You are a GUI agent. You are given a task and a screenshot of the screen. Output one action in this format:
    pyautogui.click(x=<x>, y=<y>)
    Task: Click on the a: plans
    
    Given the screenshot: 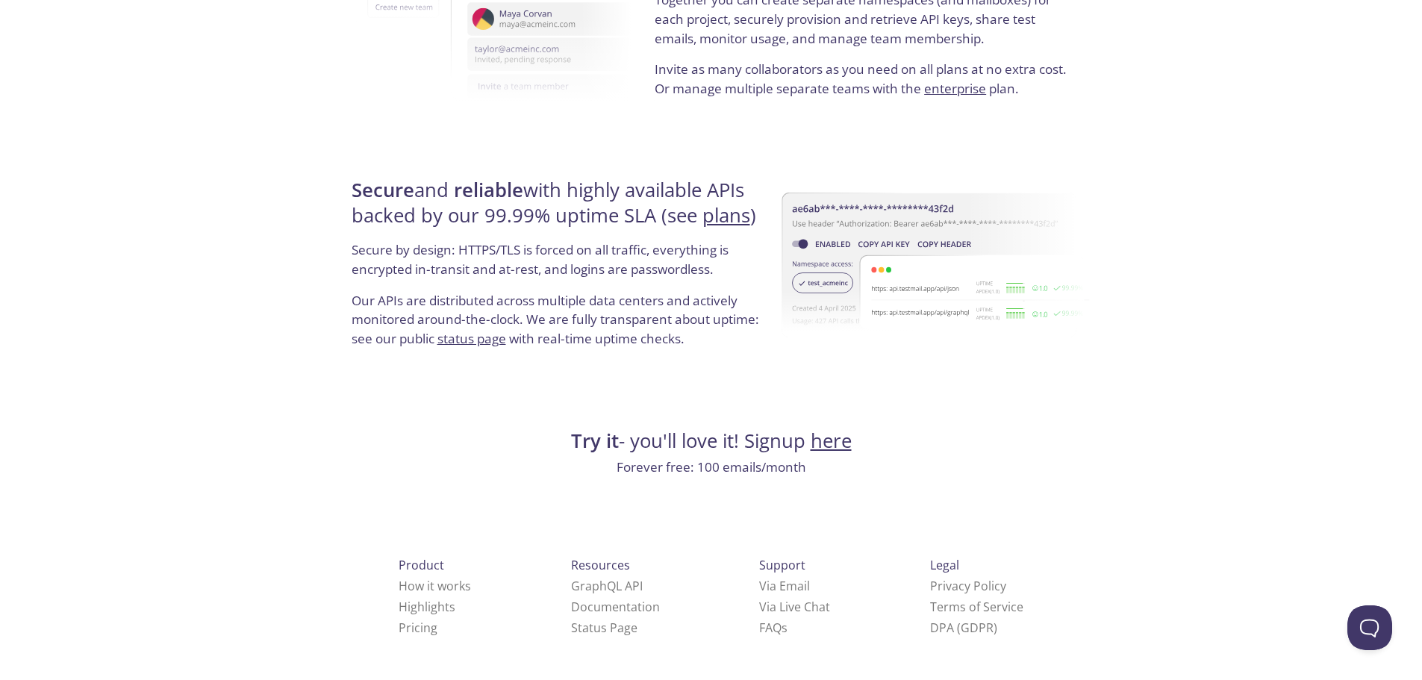 What is the action you would take?
    pyautogui.click(x=726, y=215)
    